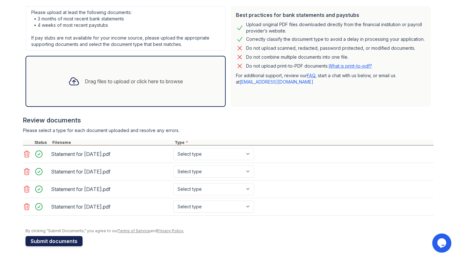 Image resolution: width=459 pixels, height=259 pixels. What do you see at coordinates (304, 143) in the screenshot?
I see `div: Type` at bounding box center [304, 143].